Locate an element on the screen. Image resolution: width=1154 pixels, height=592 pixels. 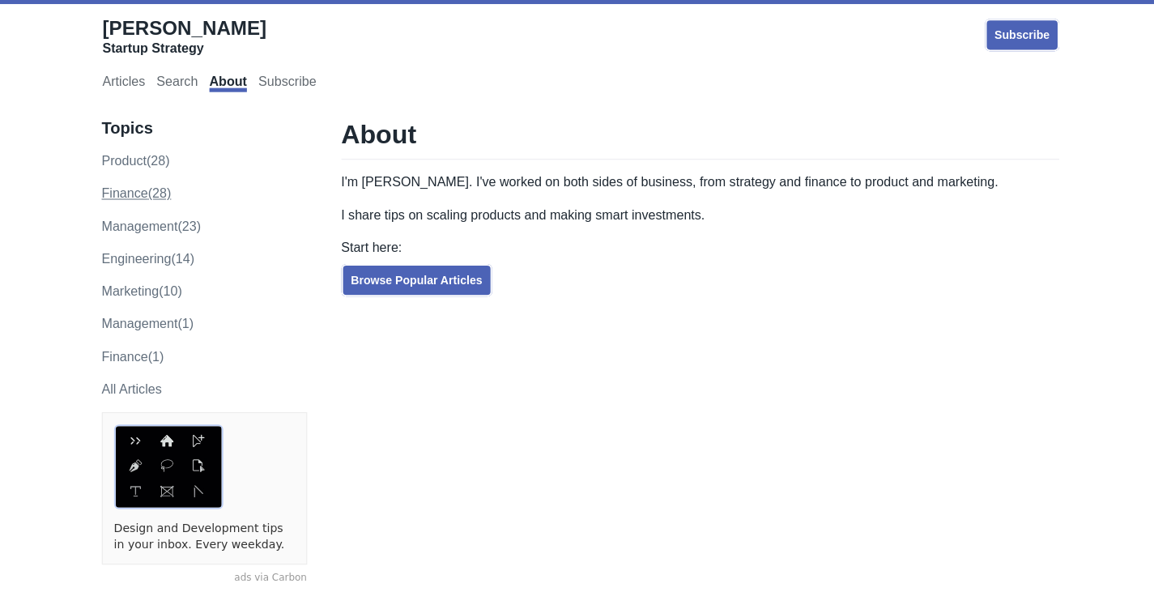
a: marketing(10) is located at coordinates (141, 289).